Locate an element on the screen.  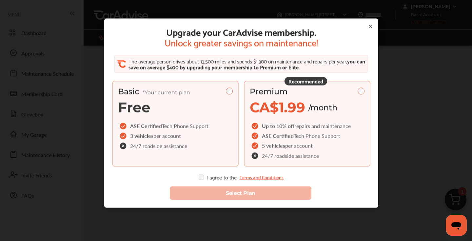
span: 5 vehicles is located at coordinates (273, 145).